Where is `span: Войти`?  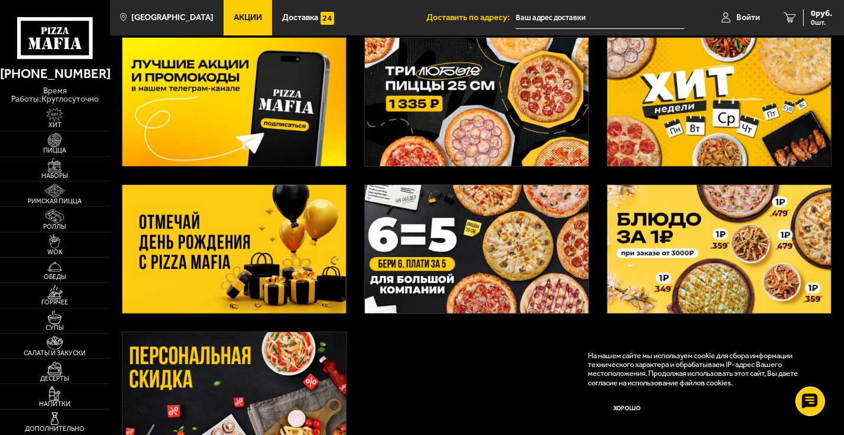 span: Войти is located at coordinates (748, 18).